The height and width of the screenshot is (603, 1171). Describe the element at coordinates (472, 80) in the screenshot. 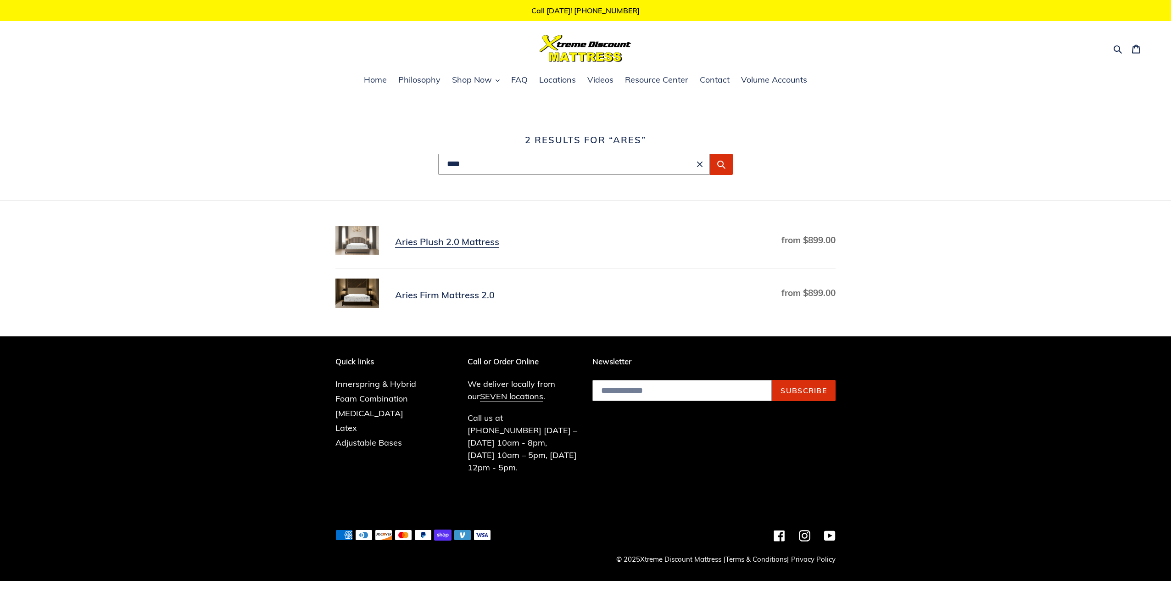

I see `span: Shop Now` at that location.